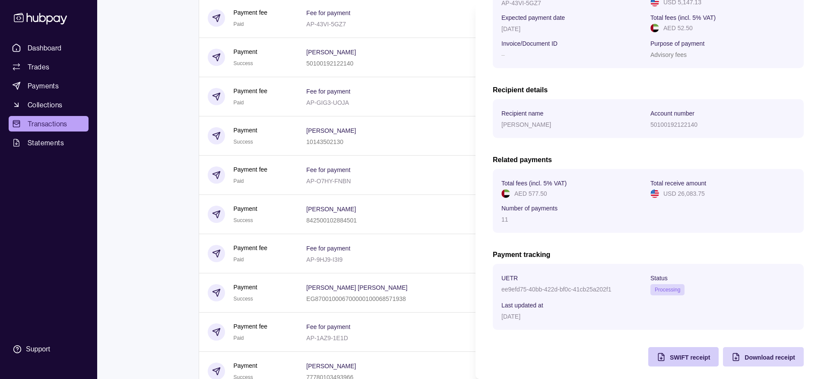  I want to click on p: Expected payment date, so click(533, 18).